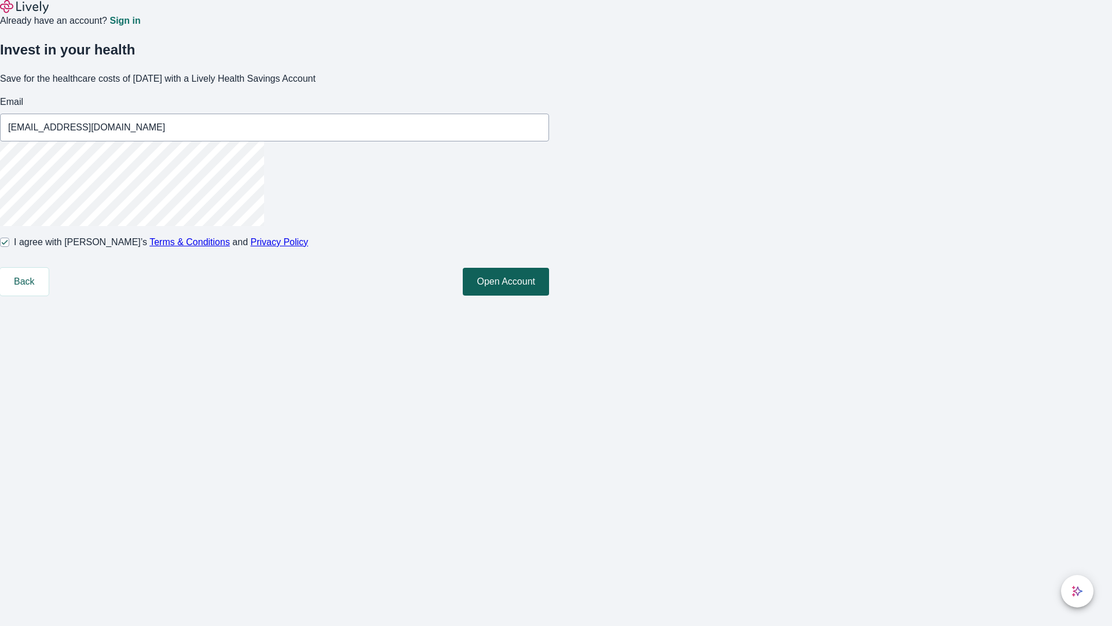 Image resolution: width=1112 pixels, height=626 pixels. What do you see at coordinates (1078, 591) in the screenshot?
I see `svg: Lively AI Assistant` at bounding box center [1078, 591].